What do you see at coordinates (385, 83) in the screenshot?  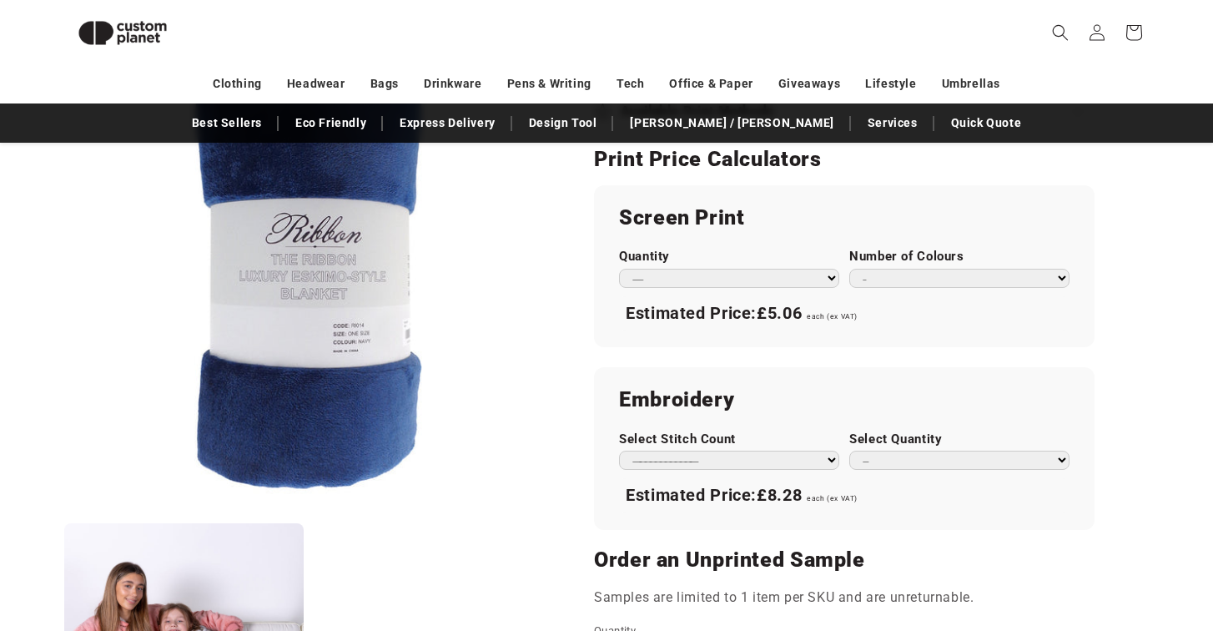 I see `a: Bags` at bounding box center [385, 83].